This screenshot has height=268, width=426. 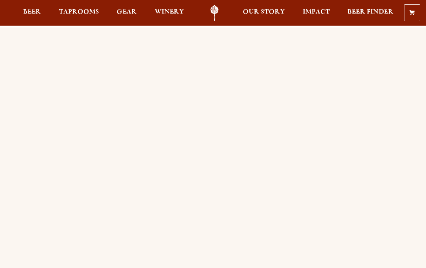 I want to click on a: Beer, so click(x=32, y=13).